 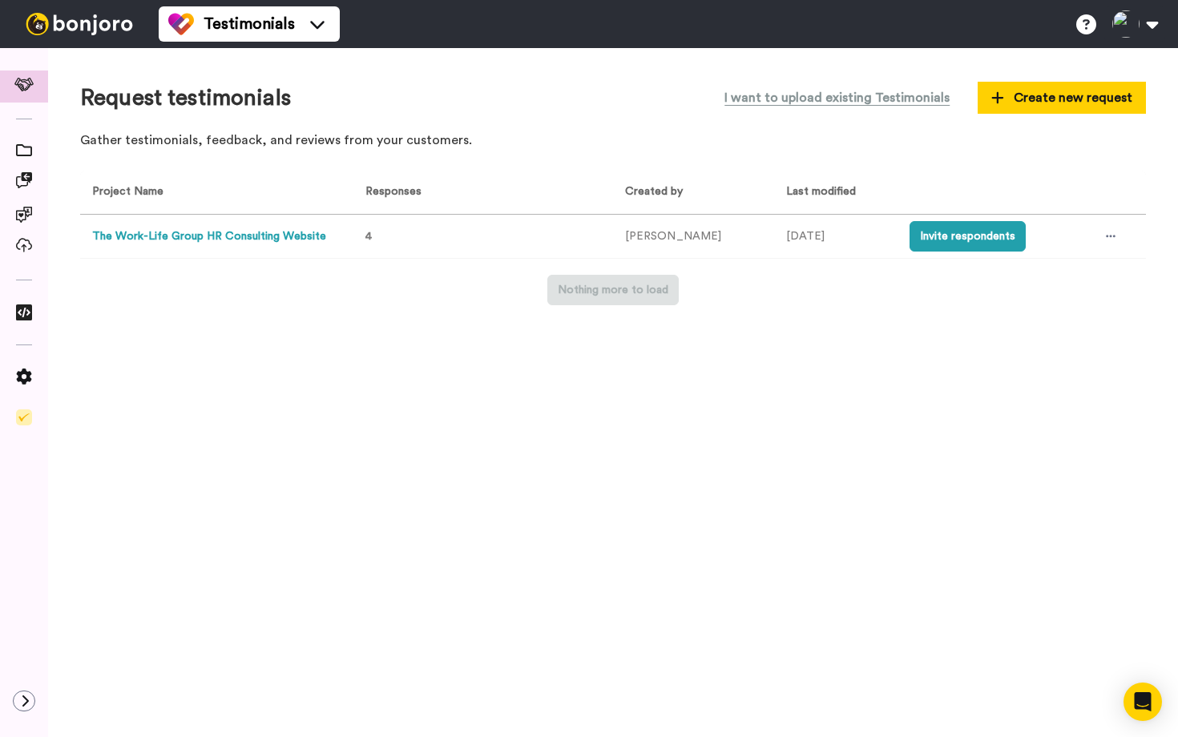 I want to click on th: Last modified, so click(x=836, y=192).